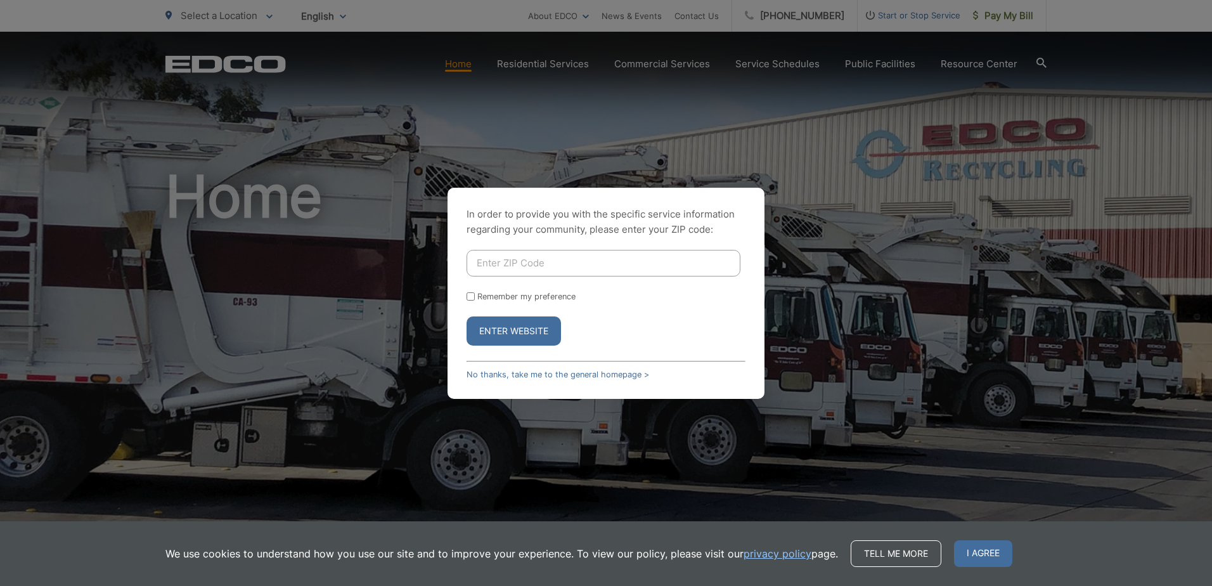 Image resolution: width=1212 pixels, height=586 pixels. I want to click on p: We use cookies to understand how you use our site and to improve your experience. To view our pol..., so click(502, 553).